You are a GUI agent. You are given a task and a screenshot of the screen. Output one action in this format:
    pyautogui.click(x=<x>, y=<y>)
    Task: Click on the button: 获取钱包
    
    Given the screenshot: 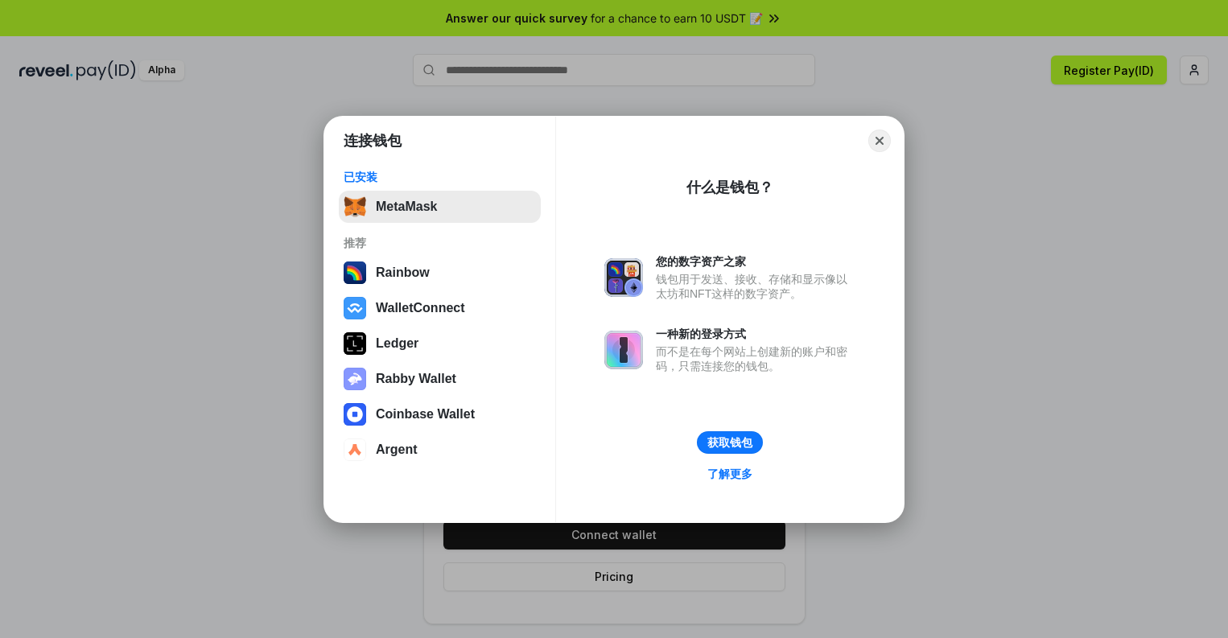 What is the action you would take?
    pyautogui.click(x=730, y=442)
    